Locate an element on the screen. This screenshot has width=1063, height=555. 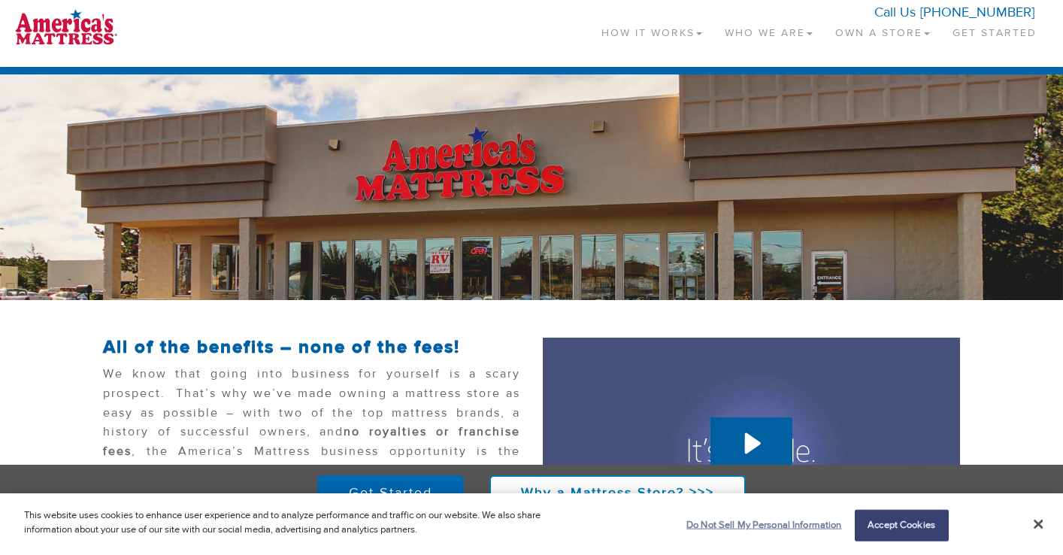
strong: no royalties or franchise fees is located at coordinates (311, 441).